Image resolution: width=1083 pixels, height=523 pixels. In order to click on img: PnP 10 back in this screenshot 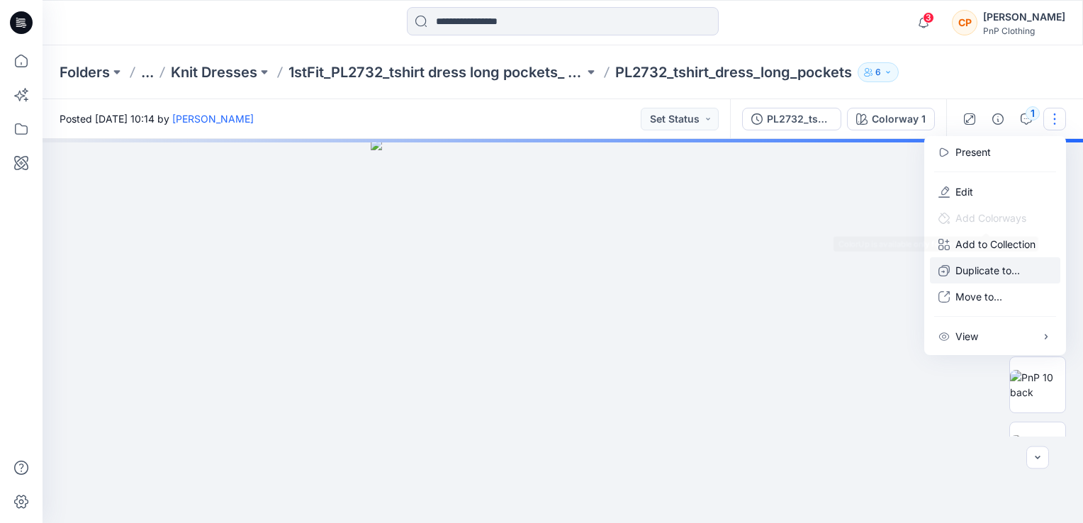, I will do `click(1038, 385)`.